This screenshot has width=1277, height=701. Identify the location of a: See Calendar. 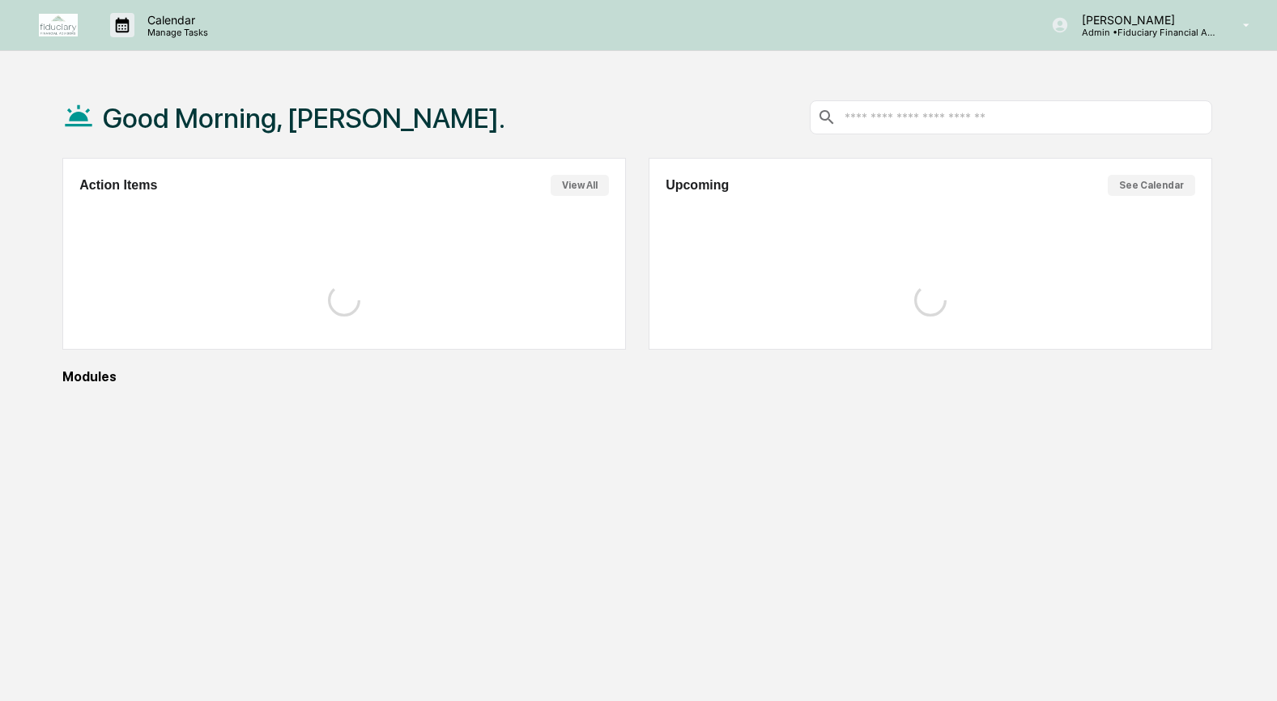
(1151, 185).